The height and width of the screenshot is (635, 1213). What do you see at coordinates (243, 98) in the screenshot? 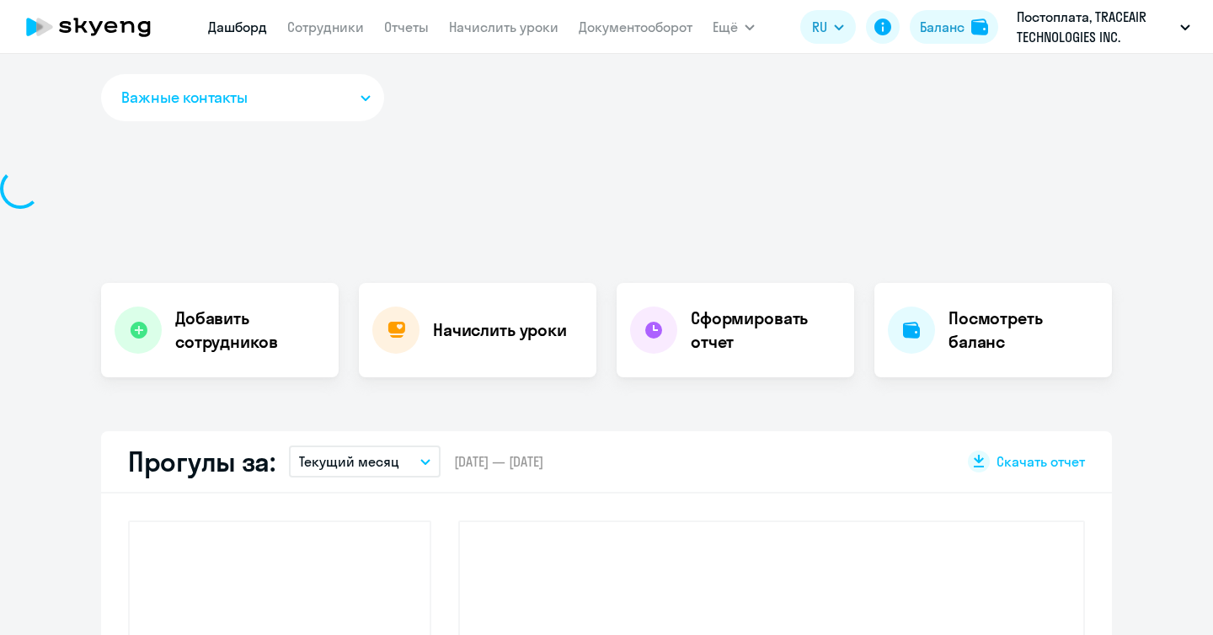
I see `button: Важные контакты` at bounding box center [243, 98].